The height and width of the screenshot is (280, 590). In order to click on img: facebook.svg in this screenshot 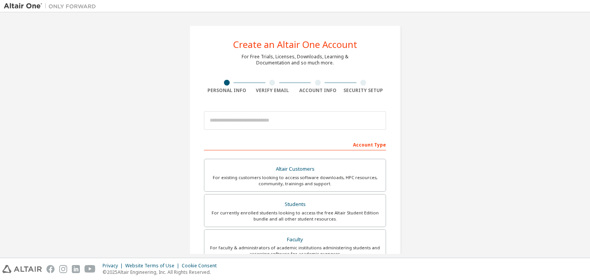, I will do `click(50, 269)`.